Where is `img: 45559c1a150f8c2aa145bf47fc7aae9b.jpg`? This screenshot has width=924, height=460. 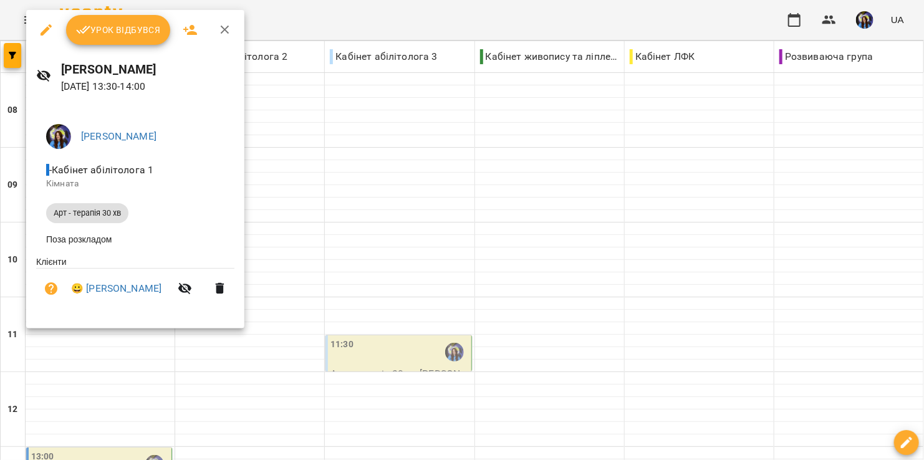 img: 45559c1a150f8c2aa145bf47fc7aae9b.jpg is located at coordinates (59, 136).